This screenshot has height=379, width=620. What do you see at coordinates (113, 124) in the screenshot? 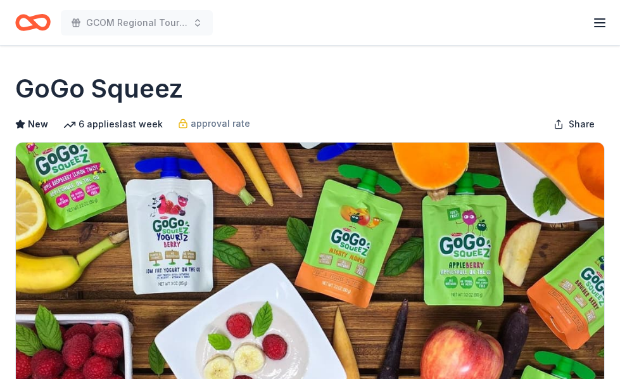
I see `div: 6 applies last week` at bounding box center [113, 124].